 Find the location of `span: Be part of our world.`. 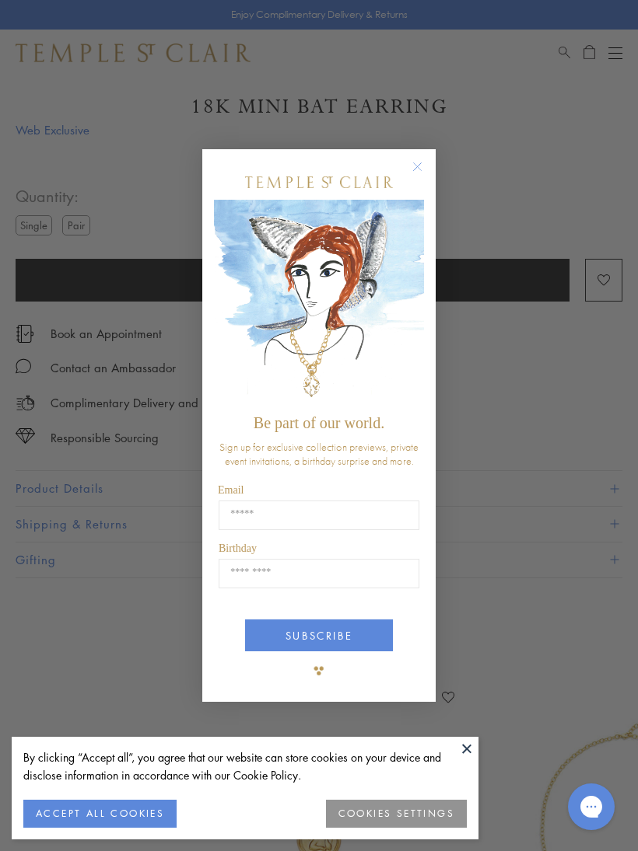

span: Be part of our world. is located at coordinates (319, 423).